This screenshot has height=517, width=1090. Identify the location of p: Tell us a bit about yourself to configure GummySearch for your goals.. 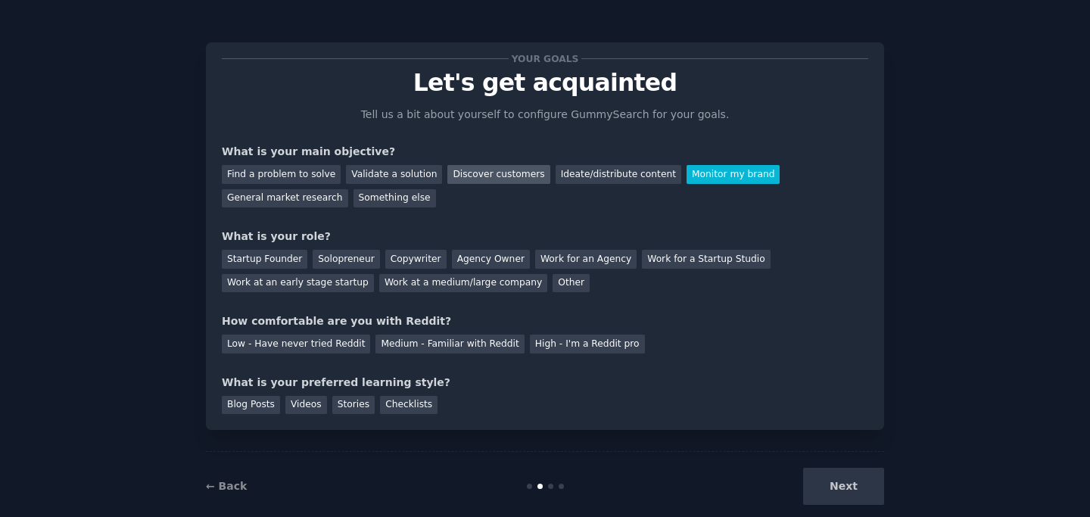
(545, 114).